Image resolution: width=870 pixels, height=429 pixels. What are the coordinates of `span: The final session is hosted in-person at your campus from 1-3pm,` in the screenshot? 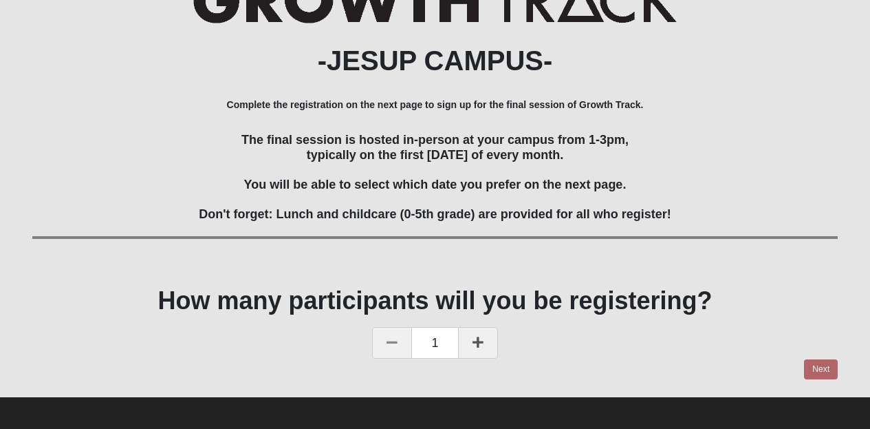 It's located at (435, 140).